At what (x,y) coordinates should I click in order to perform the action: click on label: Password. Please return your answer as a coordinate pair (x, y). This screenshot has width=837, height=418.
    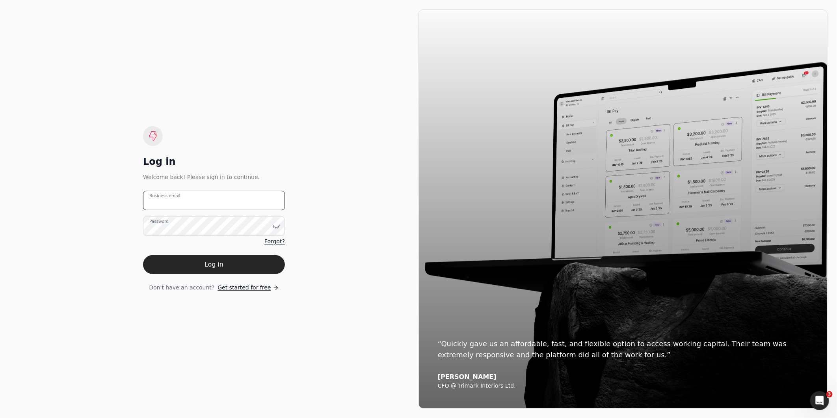
    Looking at the image, I should click on (159, 222).